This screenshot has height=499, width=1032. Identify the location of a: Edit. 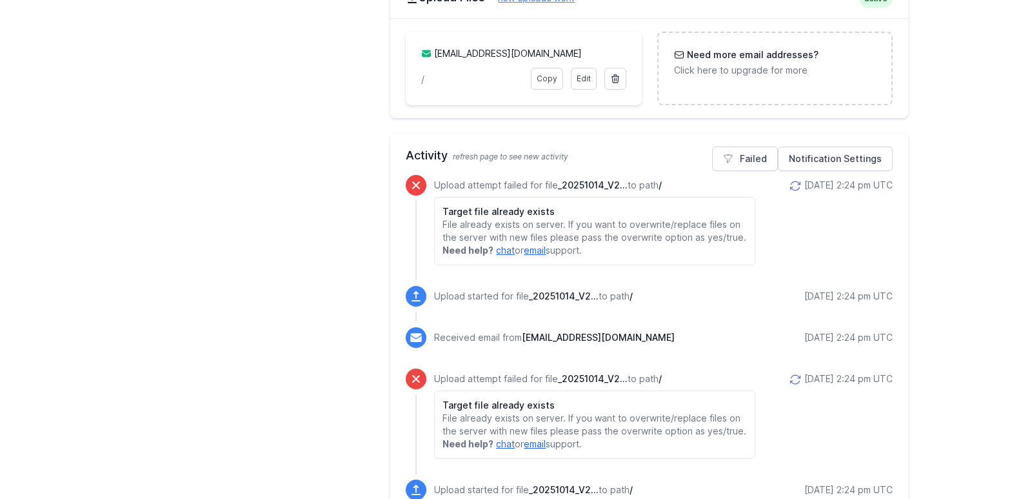
(584, 79).